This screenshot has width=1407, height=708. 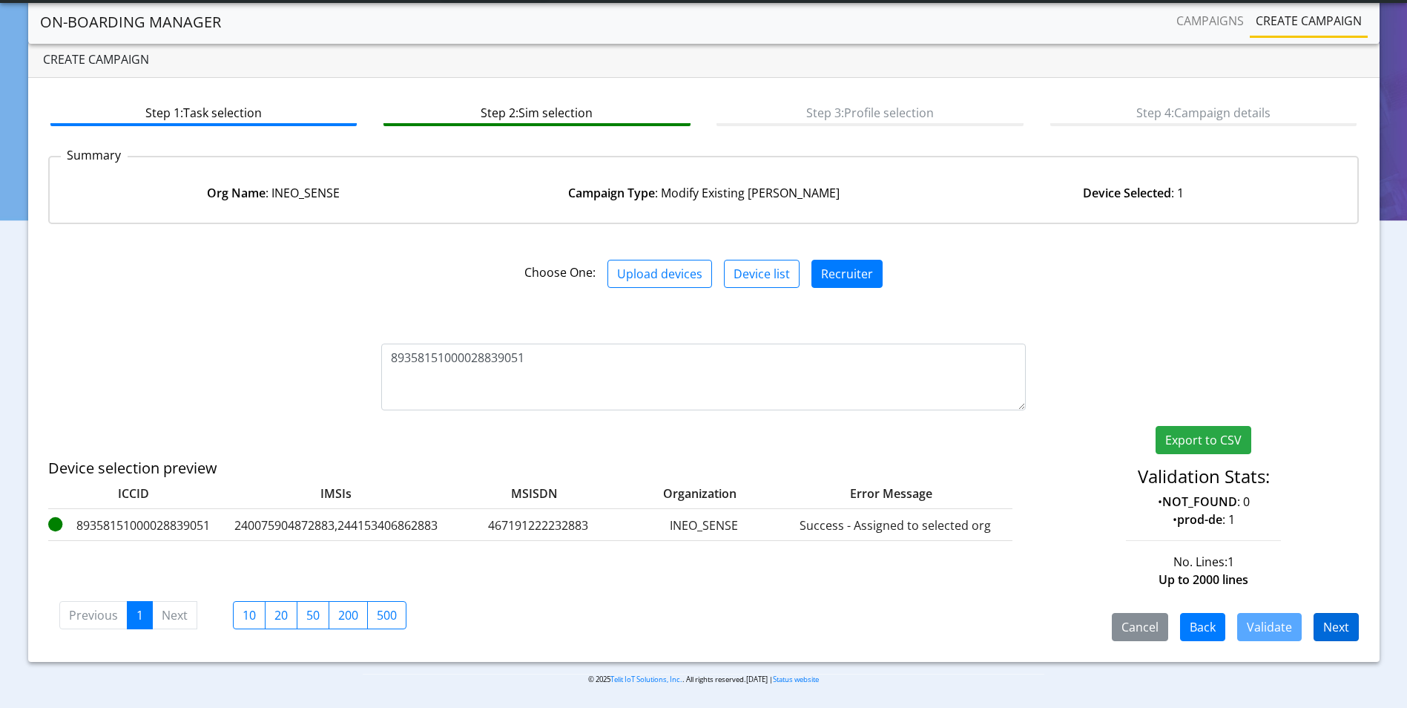 What do you see at coordinates (1203, 112) in the screenshot?
I see `btn: Step 4: Campaign details` at bounding box center [1203, 112].